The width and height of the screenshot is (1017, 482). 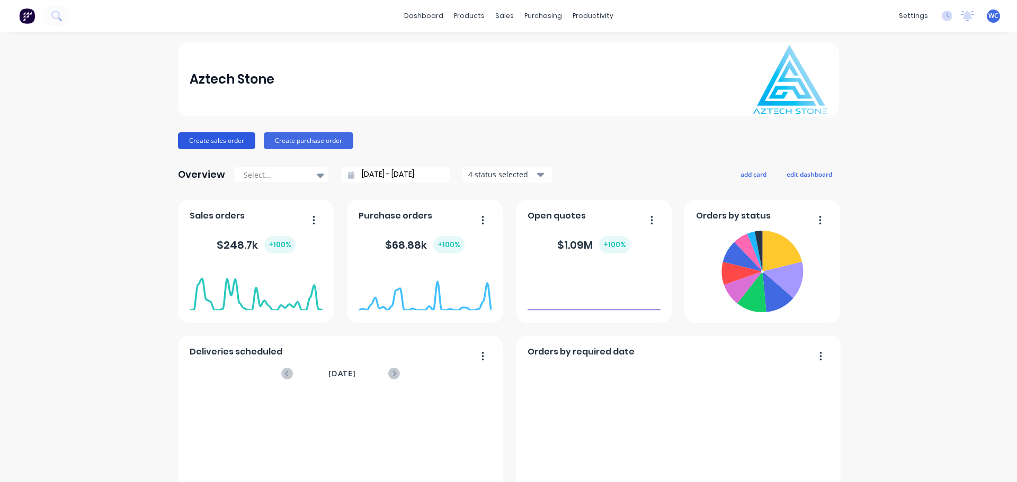 What do you see at coordinates (425, 245) in the screenshot?
I see `div: $ 68.88k` at bounding box center [425, 245].